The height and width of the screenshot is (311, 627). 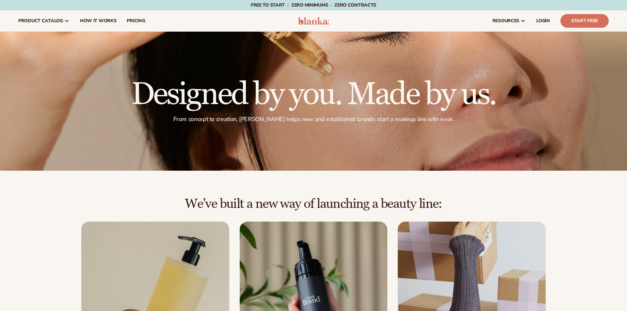 I want to click on span: product catalog, so click(x=41, y=21).